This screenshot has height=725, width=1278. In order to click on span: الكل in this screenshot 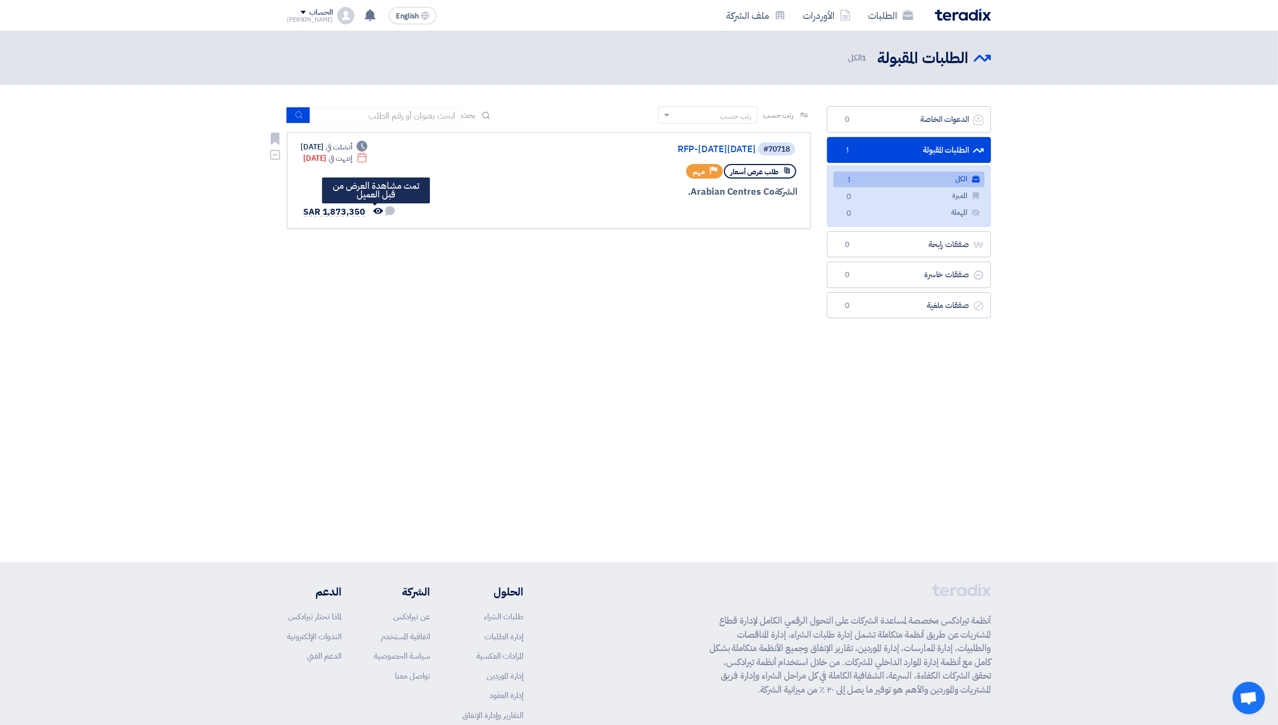, I will do `click(858, 58)`.